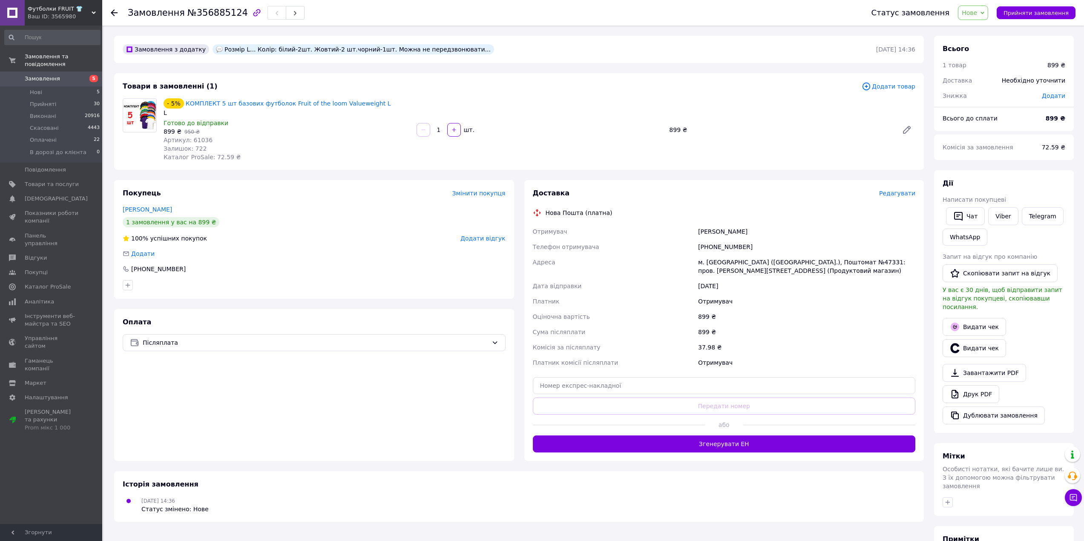  Describe the element at coordinates (1000, 274) in the screenshot. I see `button: Скопіювати запит на відгук` at that location.